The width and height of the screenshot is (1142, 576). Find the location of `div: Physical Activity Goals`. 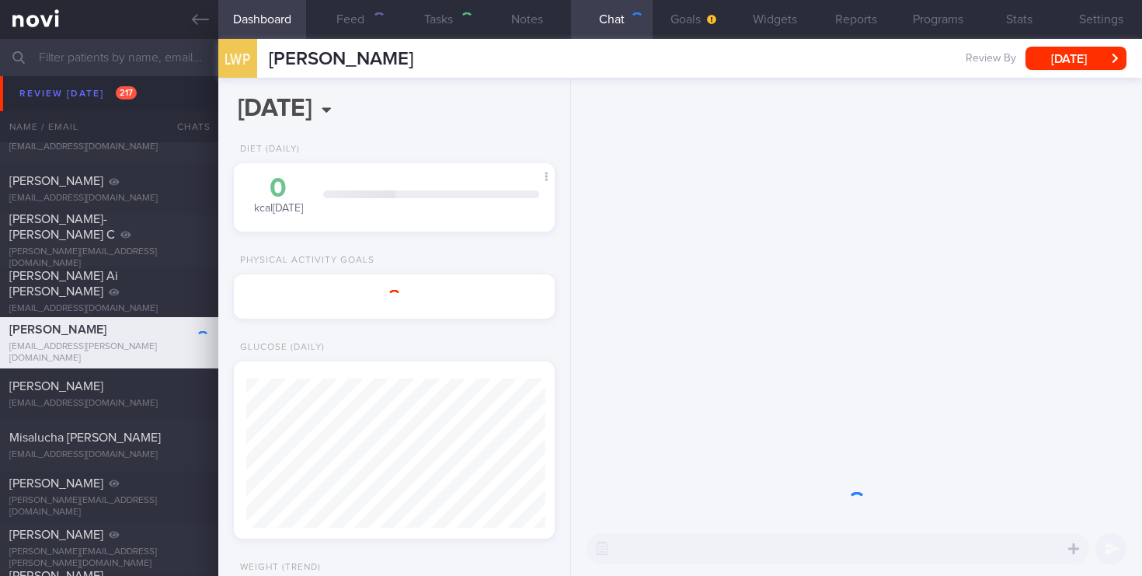

div: Physical Activity Goals is located at coordinates (304, 260).